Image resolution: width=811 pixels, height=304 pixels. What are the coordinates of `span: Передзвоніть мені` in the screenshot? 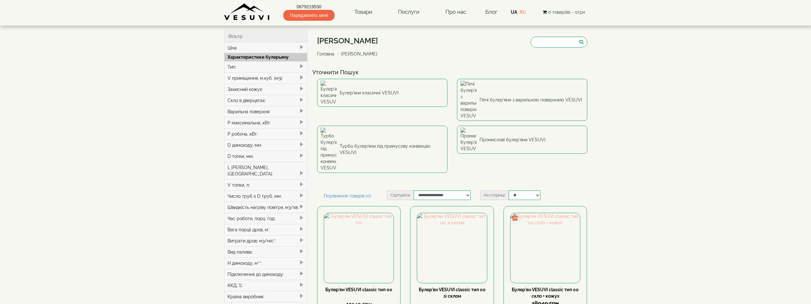 It's located at (309, 15).